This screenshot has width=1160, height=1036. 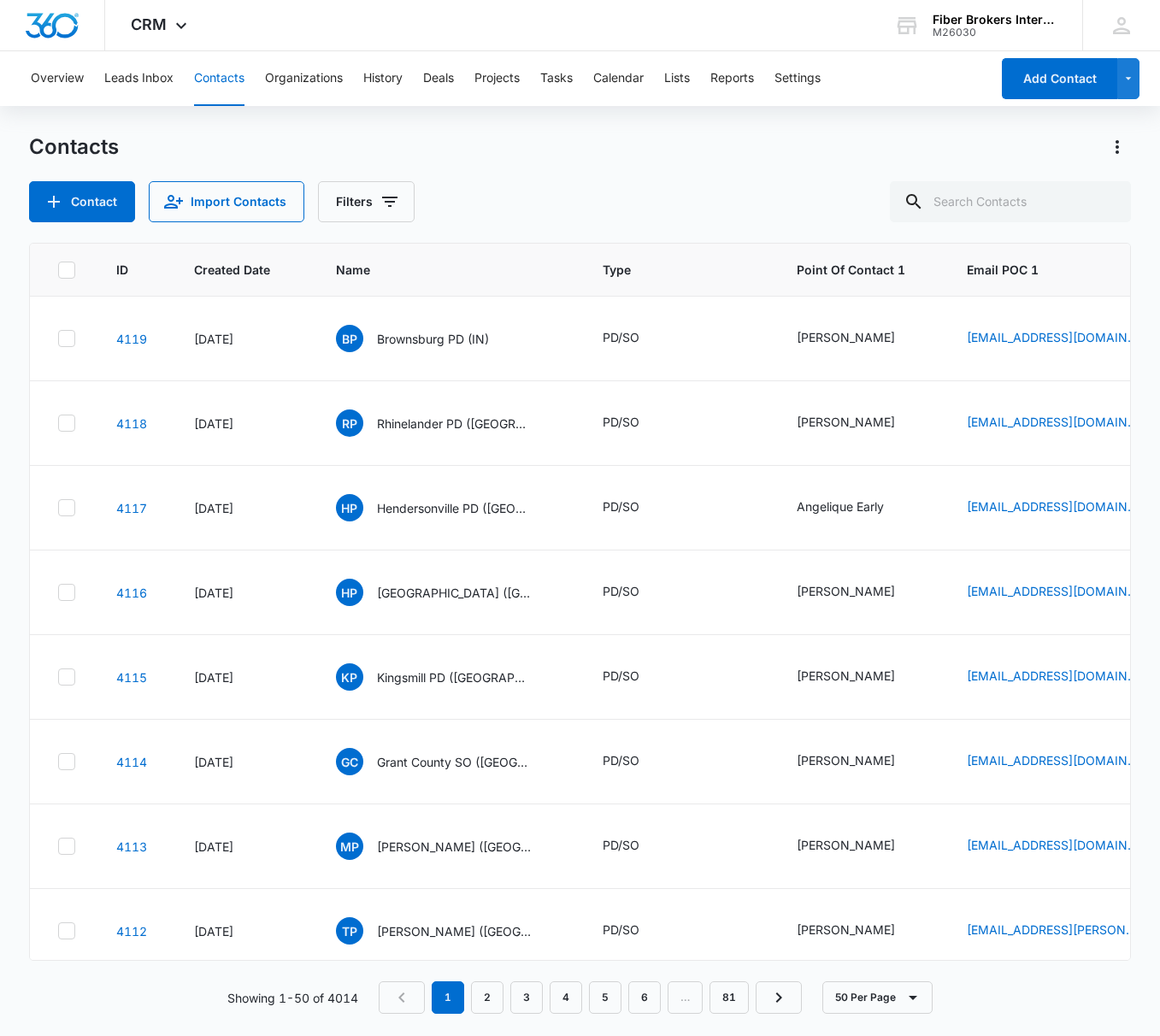 What do you see at coordinates (566, 997) in the screenshot?
I see `a: Page 4` at bounding box center [566, 997].